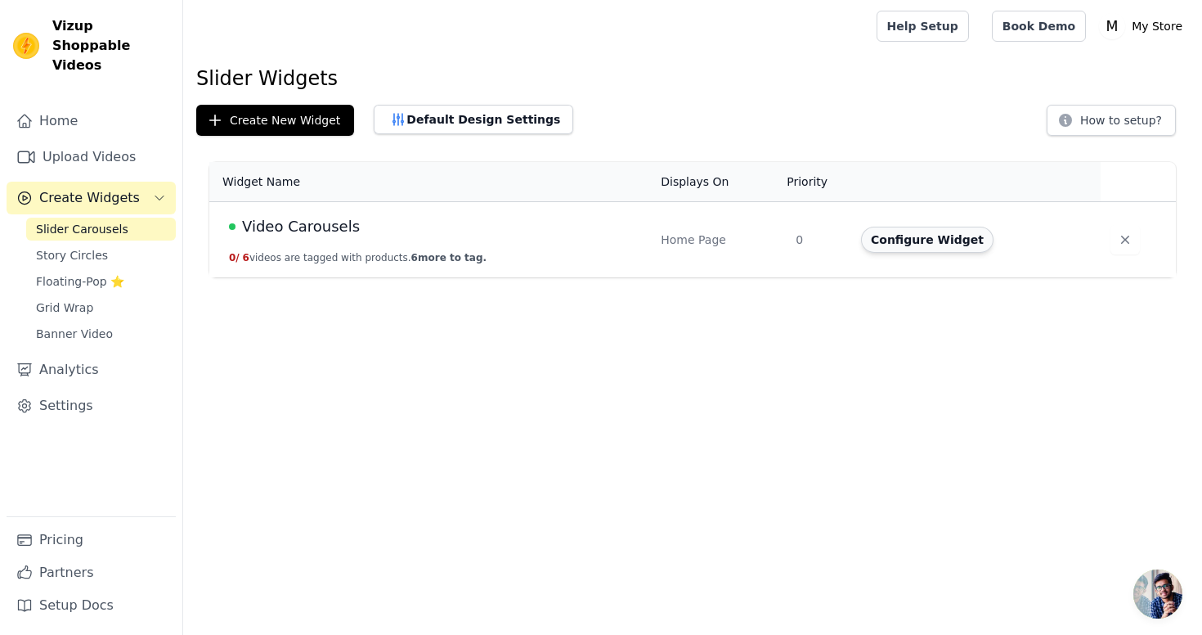 This screenshot has width=1202, height=635. Describe the element at coordinates (1111, 120) in the screenshot. I see `button: How to setup?` at that location.